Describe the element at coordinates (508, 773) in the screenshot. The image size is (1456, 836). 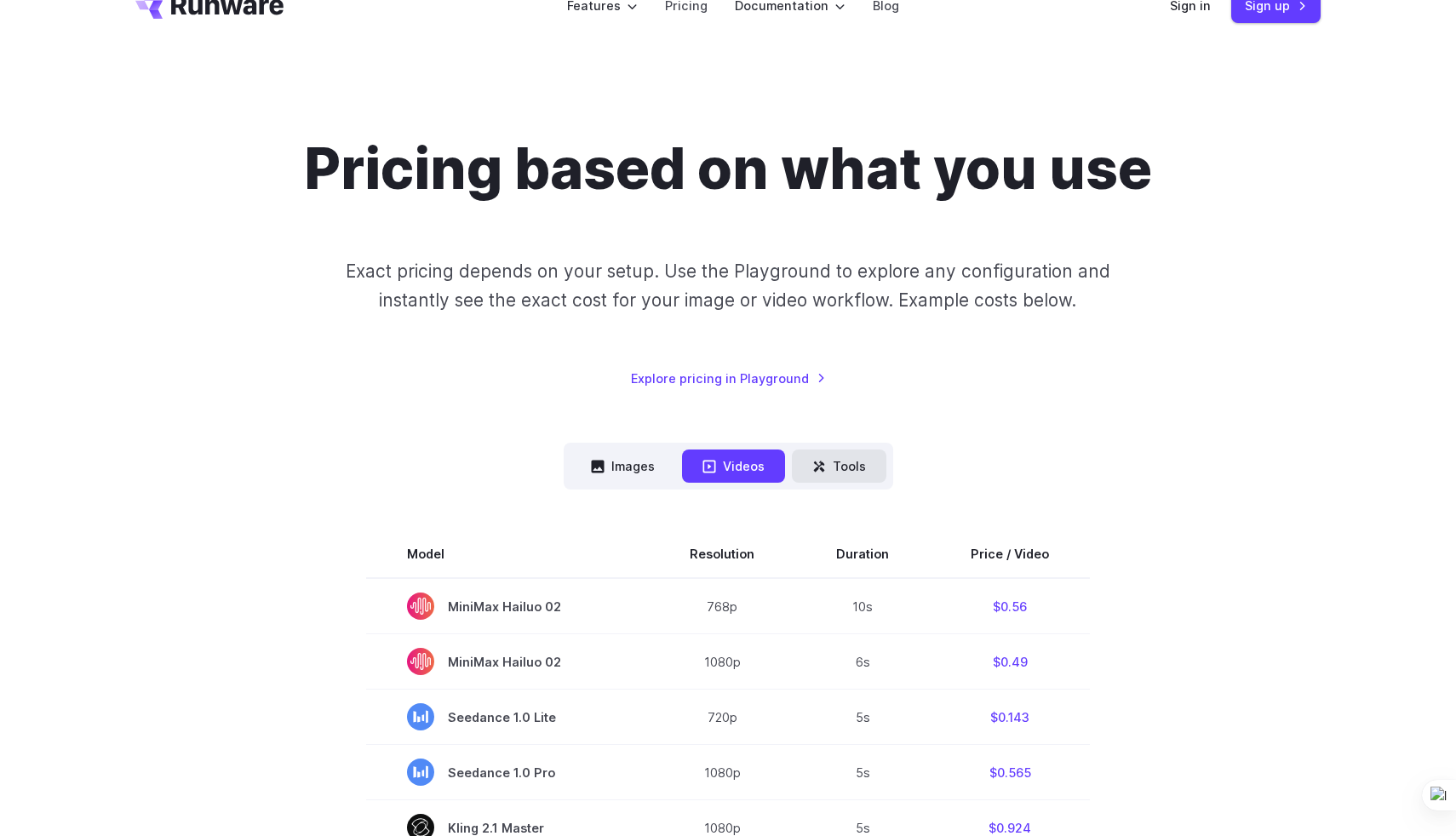
I see `span: Seedance 1.0 Pro` at that location.